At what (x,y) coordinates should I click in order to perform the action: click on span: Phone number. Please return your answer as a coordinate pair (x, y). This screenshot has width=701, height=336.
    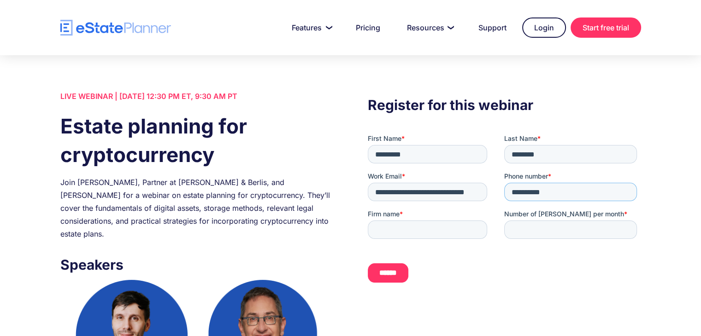
    Looking at the image, I should click on (158, 42).